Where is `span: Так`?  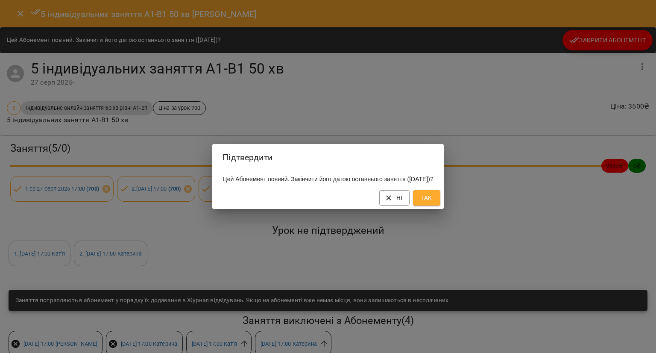 span: Так is located at coordinates (427, 198).